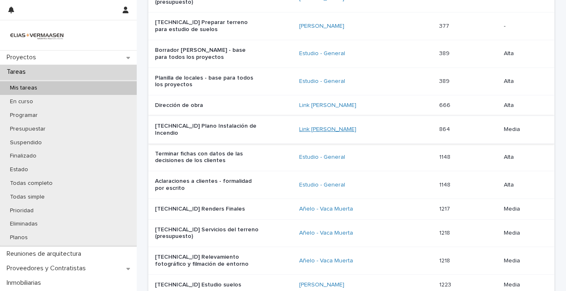 This screenshot has height=291, width=566. I want to click on p: Estado, so click(19, 169).